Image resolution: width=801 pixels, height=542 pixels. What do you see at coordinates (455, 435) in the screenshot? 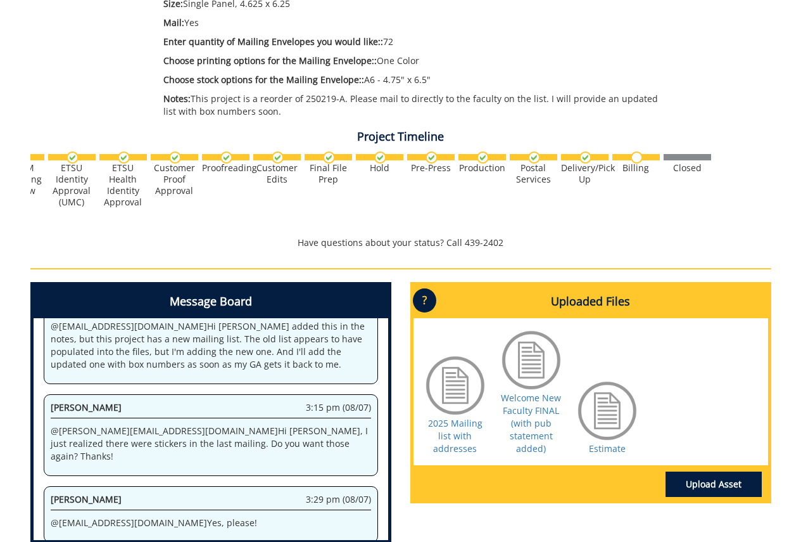
I see `a: 2025 Mailing list with addresses` at bounding box center [455, 435].